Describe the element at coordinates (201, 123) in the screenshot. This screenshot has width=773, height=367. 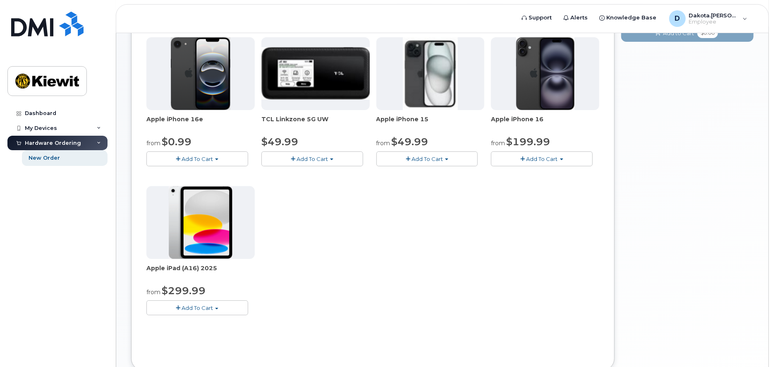
I see `div: Apple iPhone 16e` at that location.